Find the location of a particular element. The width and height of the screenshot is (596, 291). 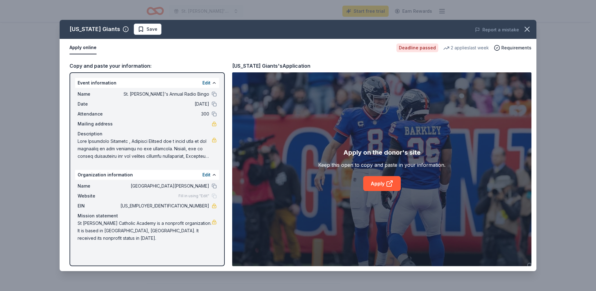

span: Fill in using "Edit" is located at coordinates (194, 196).